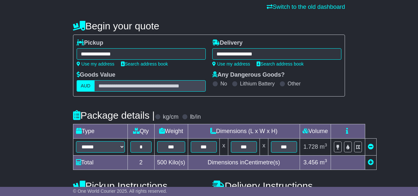 Image resolution: width=418 pixels, height=196 pixels. Describe the element at coordinates (310, 147) in the screenshot. I see `span: 1.728` at that location.